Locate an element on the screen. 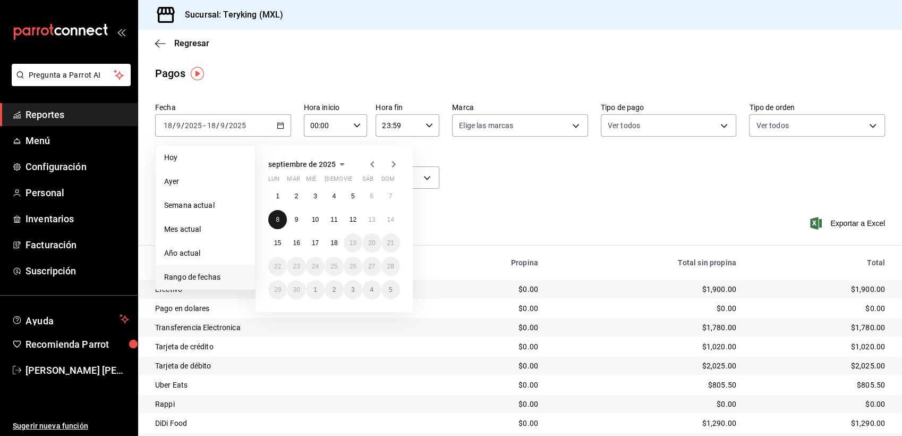  button: 13 de septiembre de 2025 is located at coordinates (371, 219).